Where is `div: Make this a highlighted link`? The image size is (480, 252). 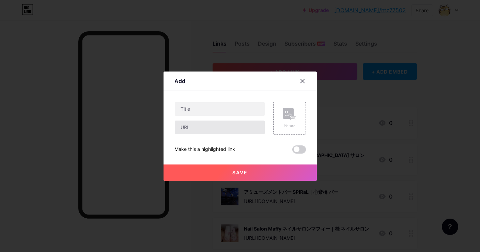 div: Make this a highlighted link is located at coordinates (205, 149).